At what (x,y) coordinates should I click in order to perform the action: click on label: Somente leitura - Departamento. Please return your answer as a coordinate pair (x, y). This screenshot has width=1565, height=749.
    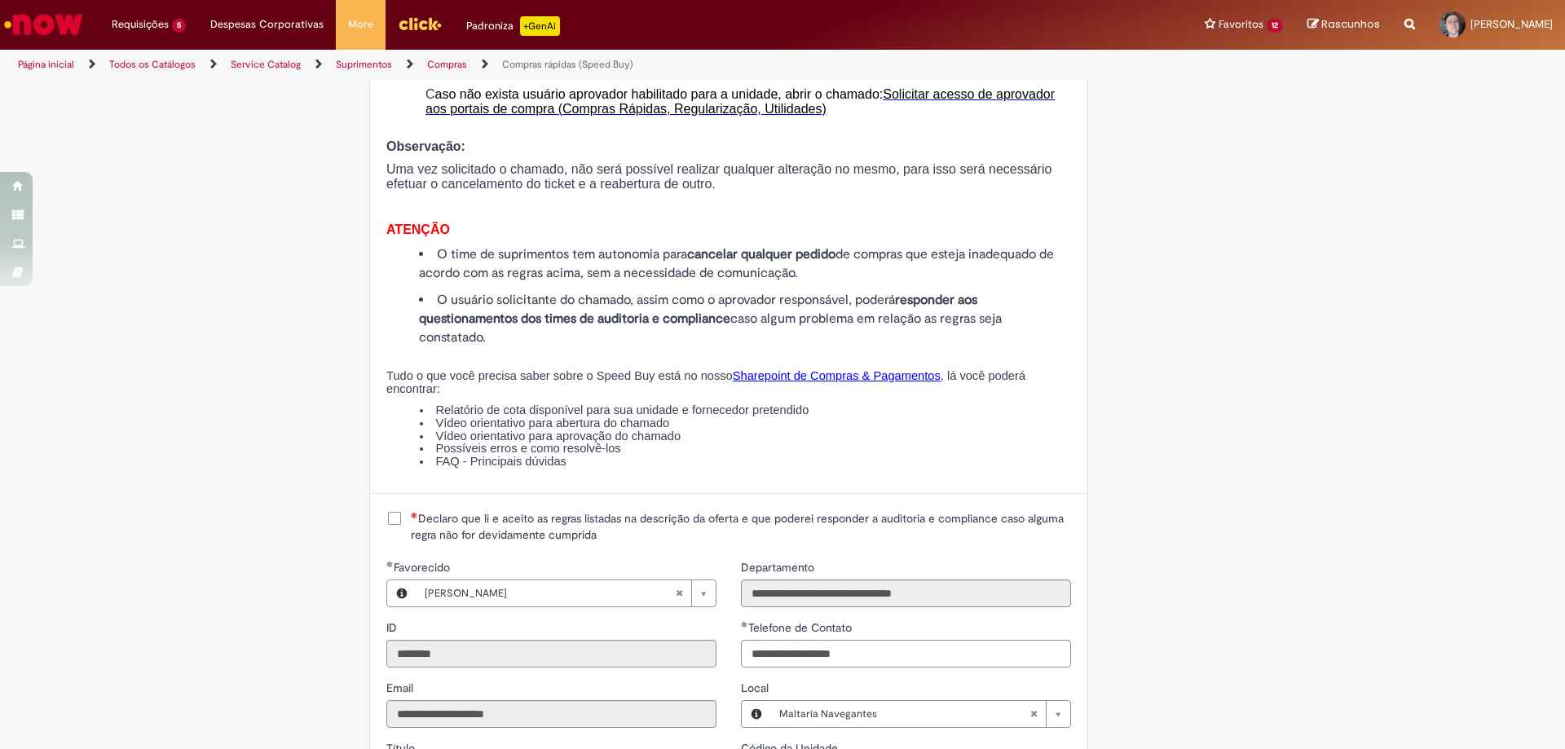
    Looking at the image, I should click on (779, 567).